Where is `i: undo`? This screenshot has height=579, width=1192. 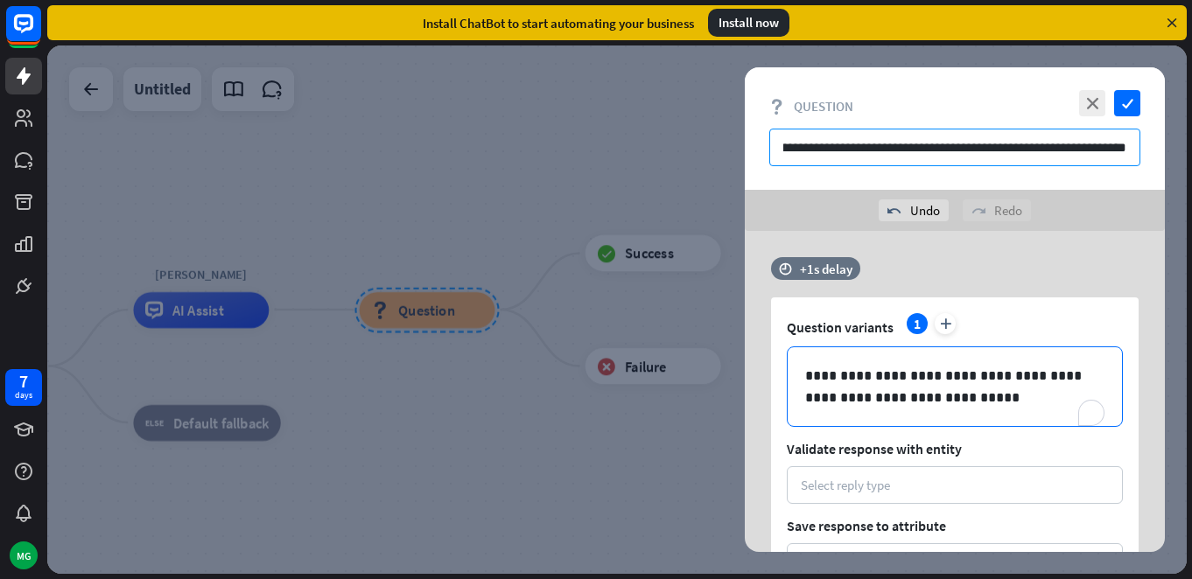 i: undo is located at coordinates (894, 211).